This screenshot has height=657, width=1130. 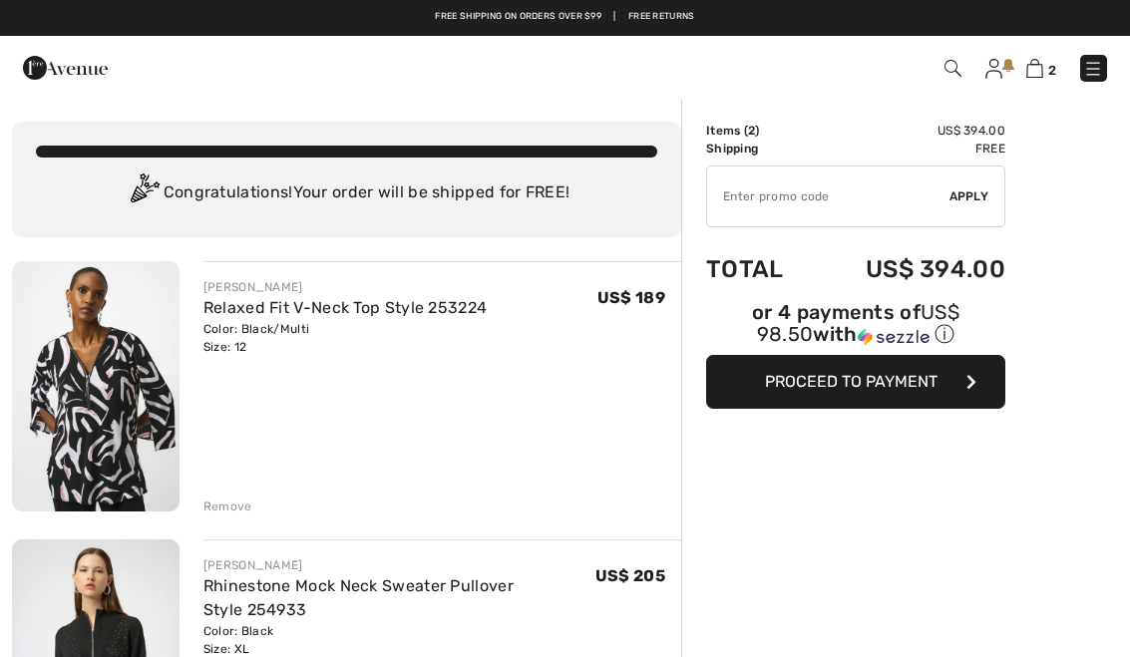 What do you see at coordinates (851, 381) in the screenshot?
I see `span: Proceed to Payment` at bounding box center [851, 381].